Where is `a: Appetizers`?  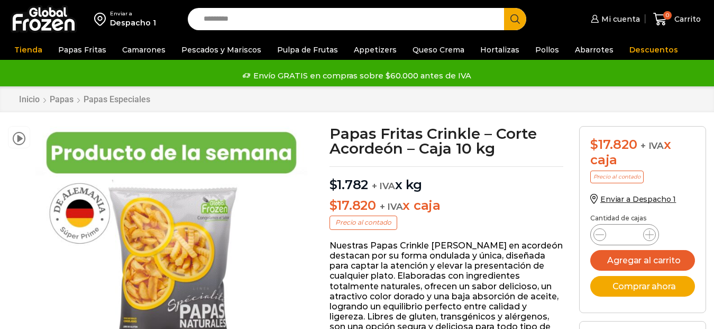
a: Appetizers is located at coordinates (375, 50).